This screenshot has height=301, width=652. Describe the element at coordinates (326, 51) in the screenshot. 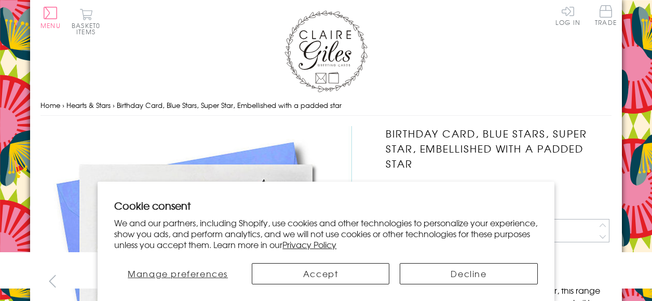

I see `img: Claire Giles Greetings Cards` at that location.